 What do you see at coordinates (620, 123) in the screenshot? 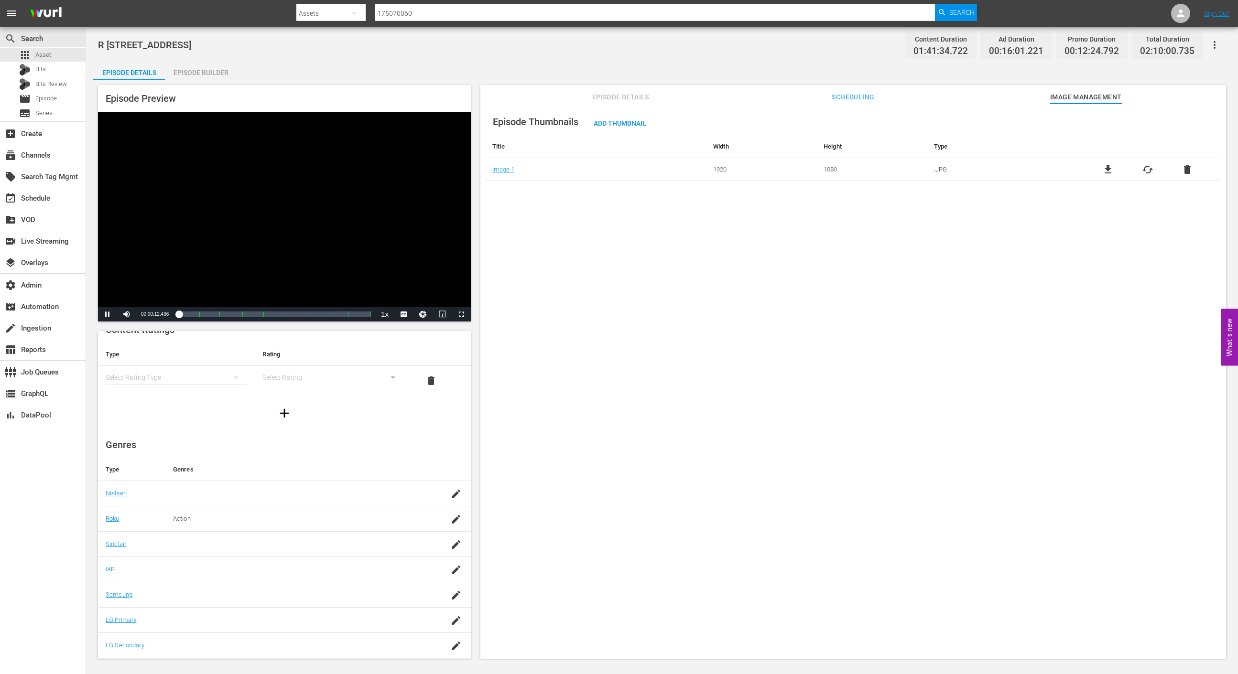
I see `button: Add Thumbnail` at bounding box center [620, 123].